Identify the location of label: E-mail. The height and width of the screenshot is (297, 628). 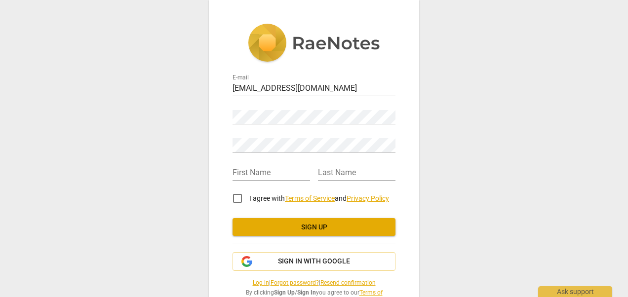
(241, 78).